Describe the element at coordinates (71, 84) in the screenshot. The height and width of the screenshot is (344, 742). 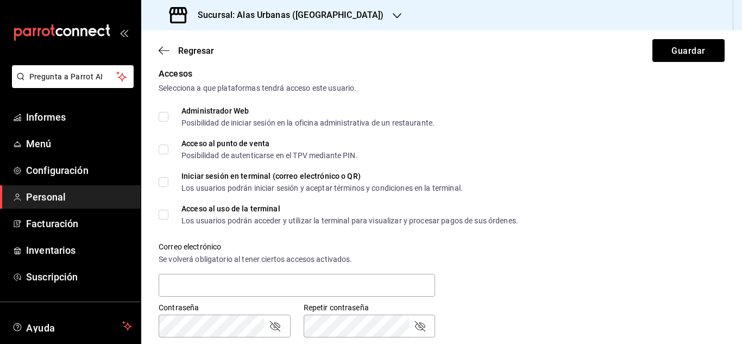
I see `a: Pregunta a Parrot AI` at that location.